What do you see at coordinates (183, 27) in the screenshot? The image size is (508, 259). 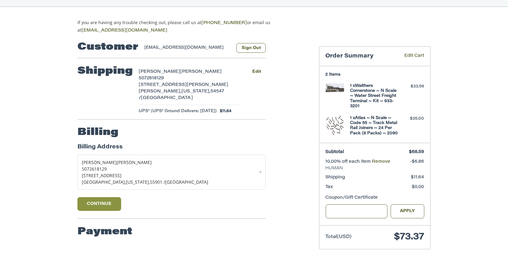 I see `p: If you are having any trouble checking out, please call us at or email us at` at bounding box center [183, 27].